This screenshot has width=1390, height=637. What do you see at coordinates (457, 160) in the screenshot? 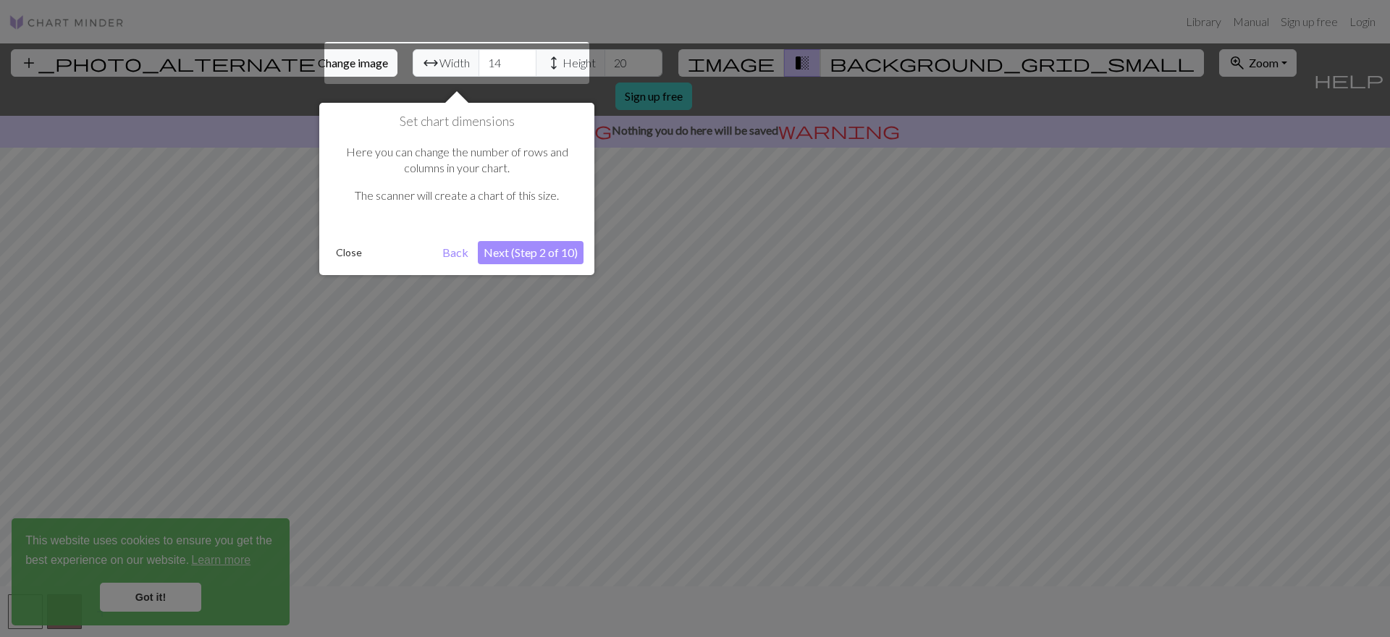
I see `p: Here you can change the number of rows and columns in your chart.` at bounding box center [457, 160].